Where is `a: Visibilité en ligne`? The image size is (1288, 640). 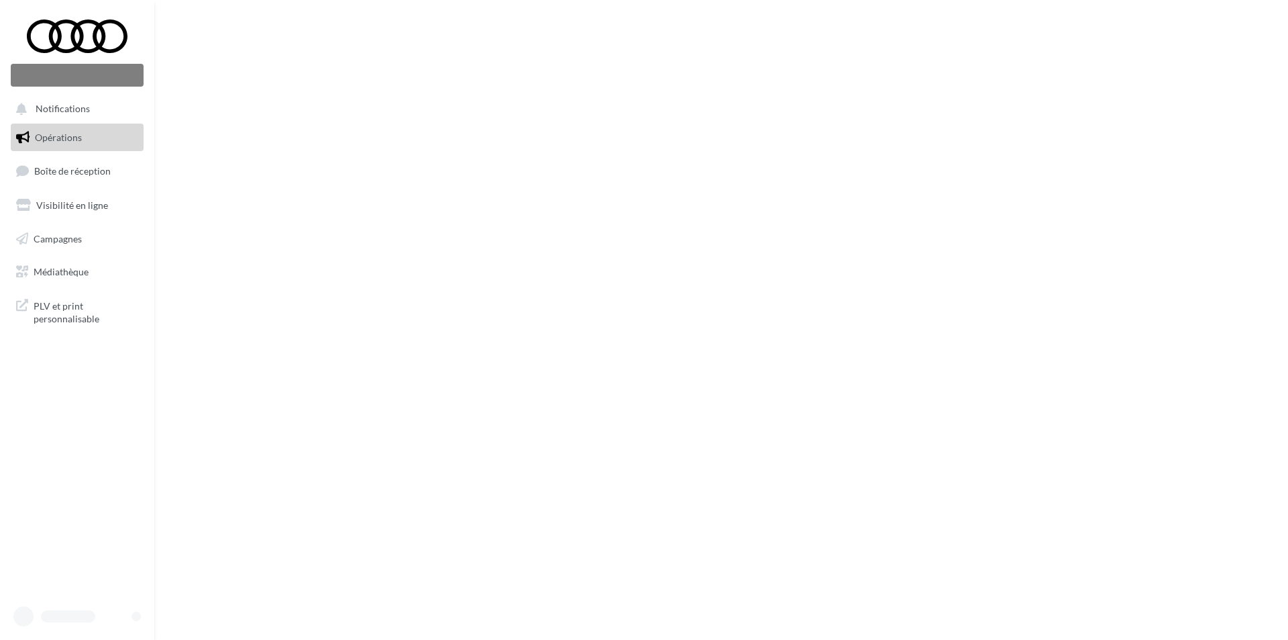 a: Visibilité en ligne is located at coordinates (77, 205).